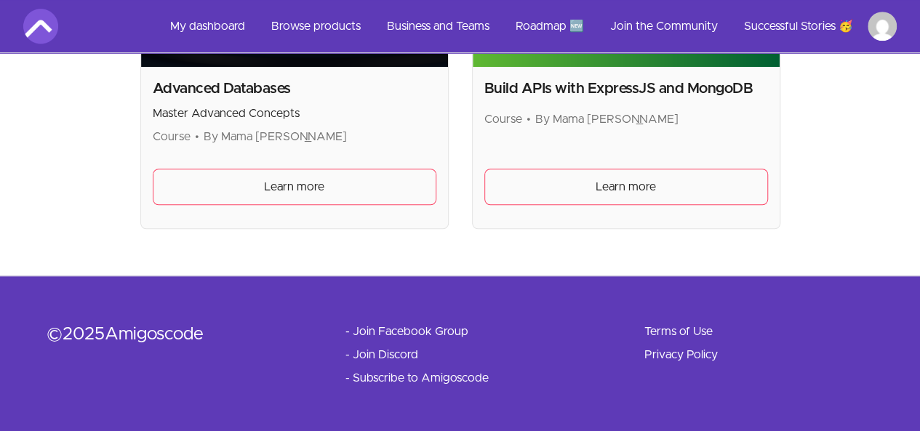  Describe the element at coordinates (882, 26) in the screenshot. I see `img: Profile image for Pranathi vanga` at that location.